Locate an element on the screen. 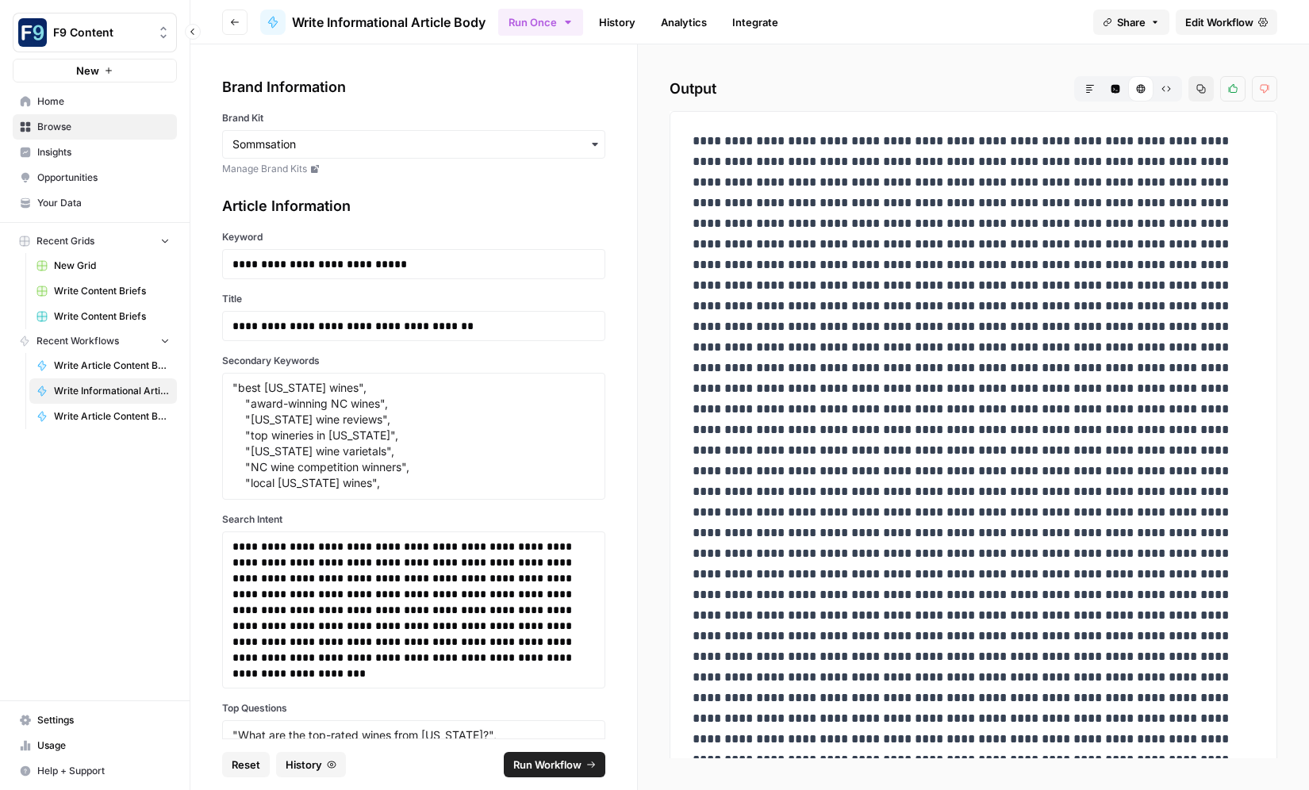 The width and height of the screenshot is (1309, 790). button: Workspace: F9 Content is located at coordinates (94, 33).